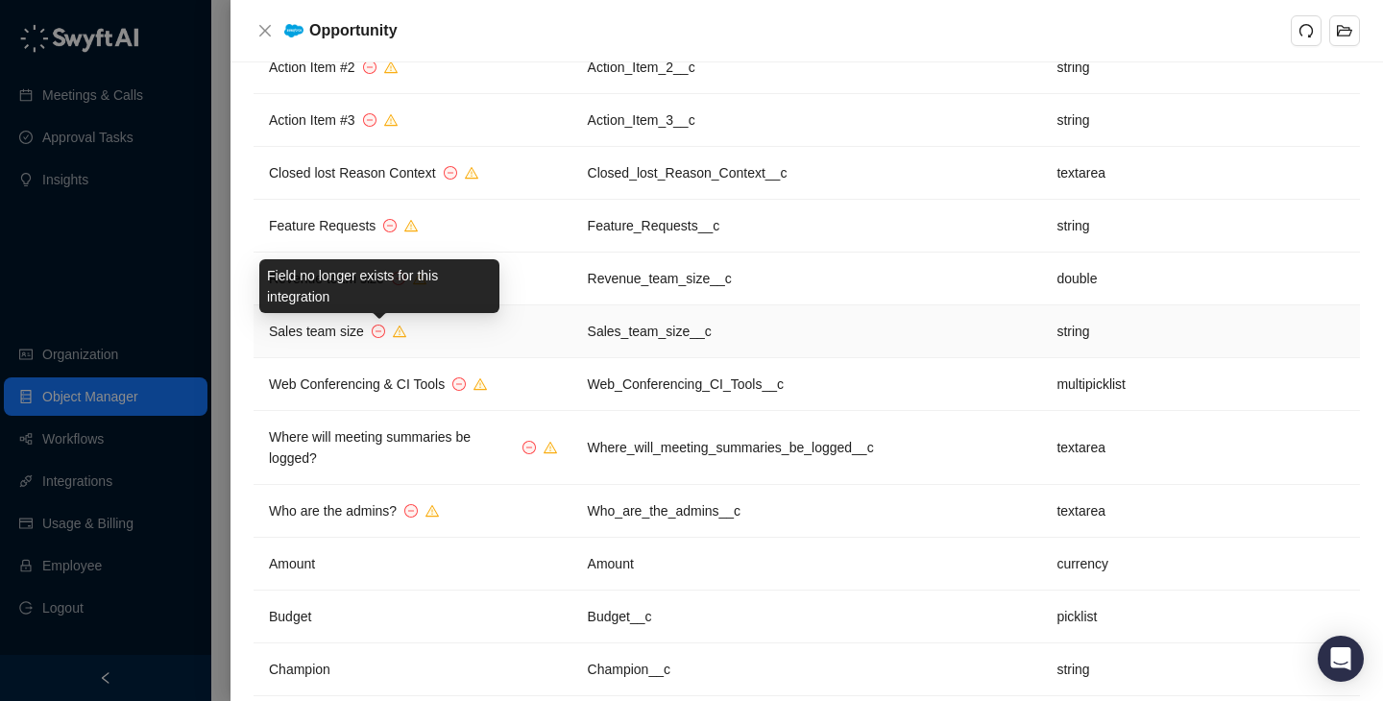 The image size is (1383, 701). What do you see at coordinates (1201, 617) in the screenshot?
I see `td: picklist` at bounding box center [1201, 617].